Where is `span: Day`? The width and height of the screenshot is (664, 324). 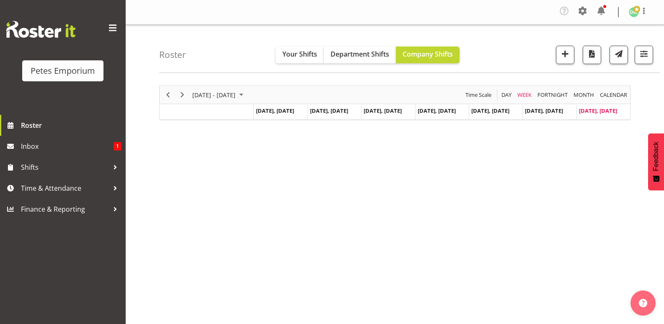 span: Day is located at coordinates (506, 95).